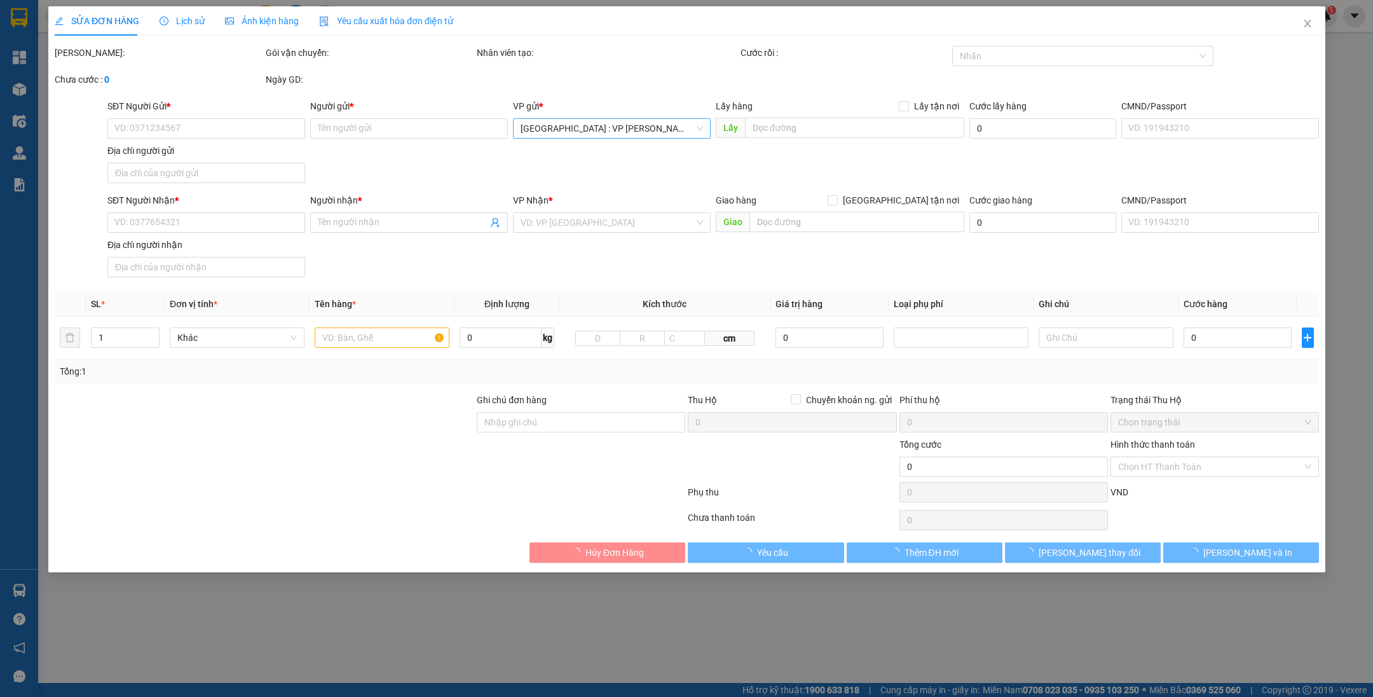 Image resolution: width=1373 pixels, height=697 pixels. What do you see at coordinates (581, 422) in the screenshot?
I see `input: Ghi chú đơn hàng` at bounding box center [581, 422].